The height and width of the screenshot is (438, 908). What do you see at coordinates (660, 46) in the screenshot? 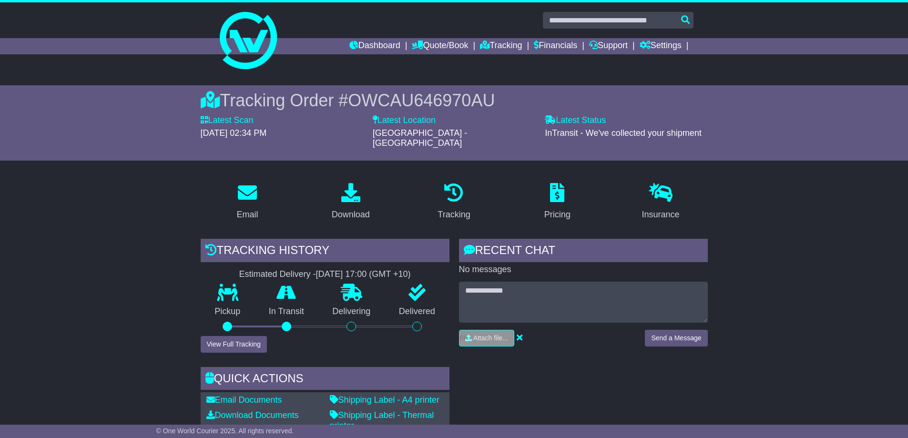
I see `a: Settings` at bounding box center [660, 46].